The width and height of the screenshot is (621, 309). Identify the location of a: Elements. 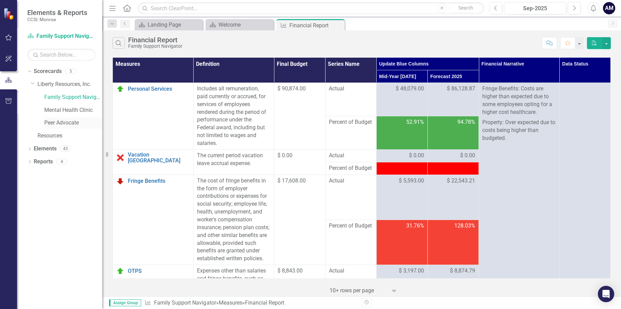
(45, 148).